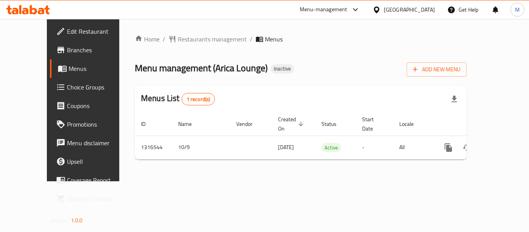 The width and height of the screenshot is (529, 232). What do you see at coordinates (98, 199) in the screenshot?
I see `span: Grocery Checklist` at bounding box center [98, 199].